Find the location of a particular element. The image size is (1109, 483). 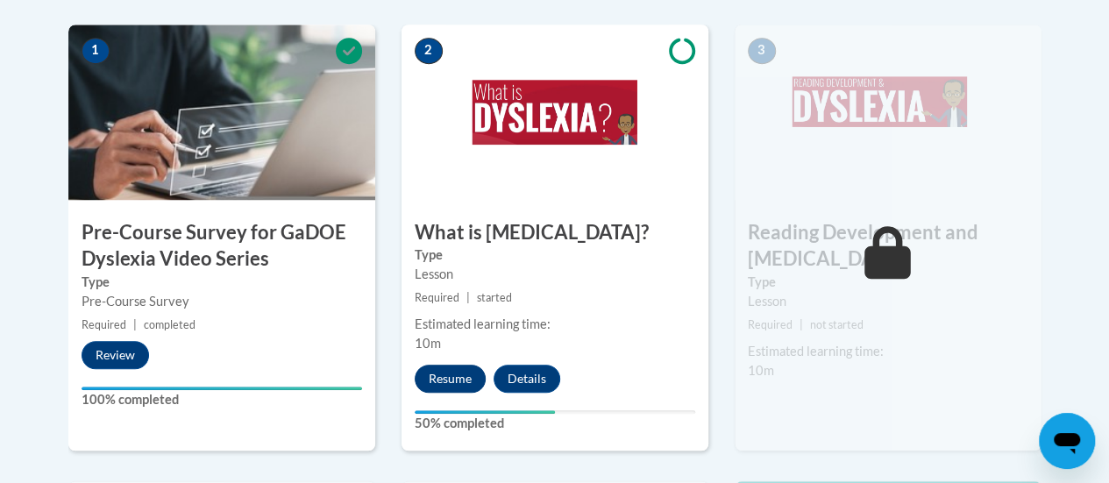

h3: Pre-Course Survey for GaDOE Dyslexia Video Series is located at coordinates (222, 246).